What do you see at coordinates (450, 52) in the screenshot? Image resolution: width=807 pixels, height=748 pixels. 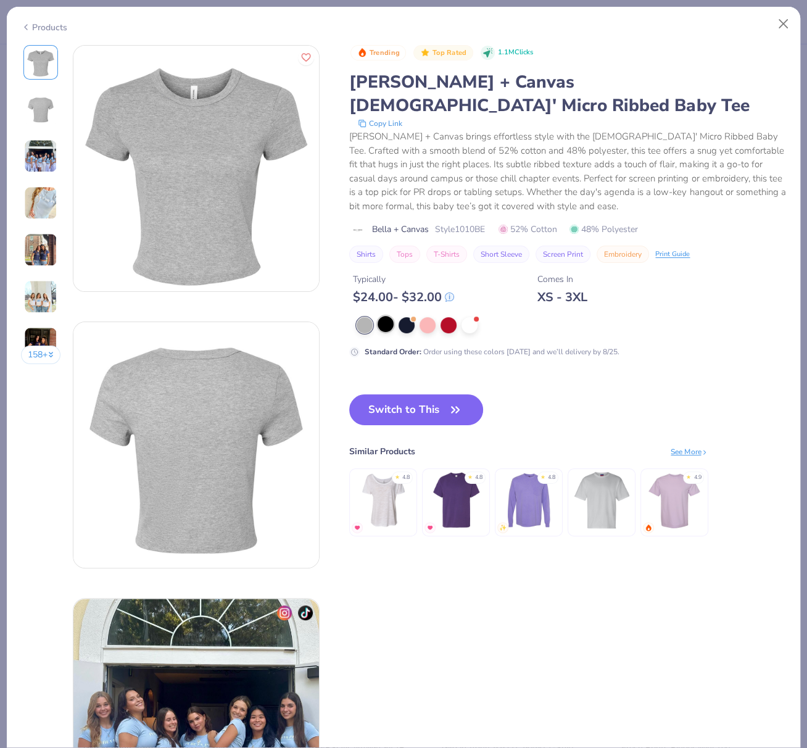 I see `span: Top Rated` at bounding box center [450, 52].